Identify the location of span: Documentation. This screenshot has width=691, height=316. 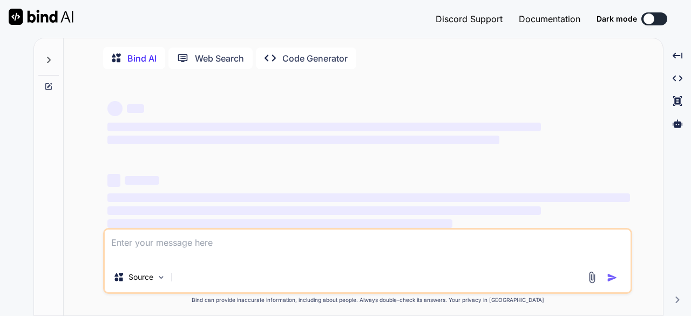
(549, 19).